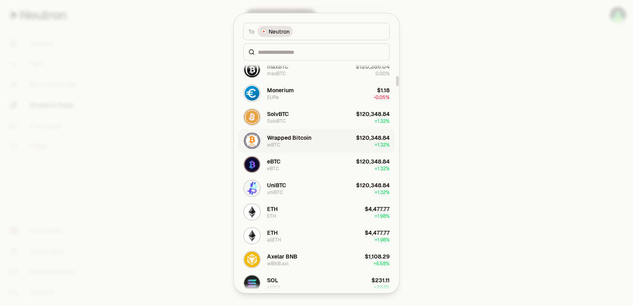  Describe the element at coordinates (282, 256) in the screenshot. I see `div: Axelar BNB` at that location.